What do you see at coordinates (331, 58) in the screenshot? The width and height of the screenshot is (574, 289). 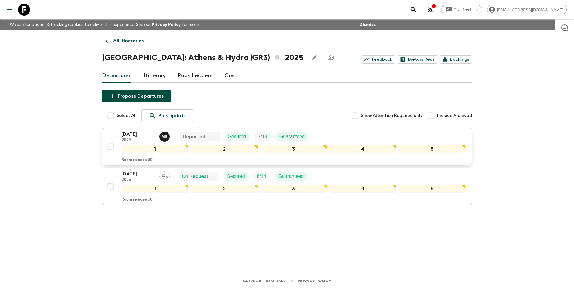 I see `span: Share this itinerary` at bounding box center [331, 58].